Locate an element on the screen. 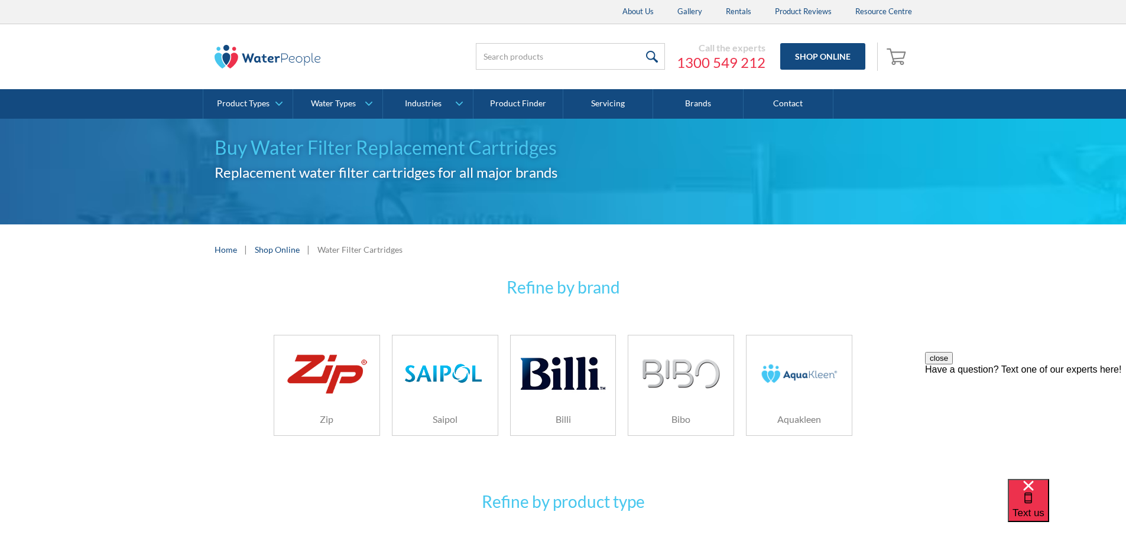 This screenshot has height=538, width=1126. a: SaipolSaipol is located at coordinates (445, 385).